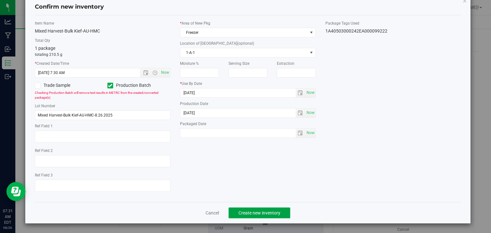 The image size is (491, 233). What do you see at coordinates (69, 7) in the screenshot?
I see `h4: Confirm new inventory` at bounding box center [69, 7].